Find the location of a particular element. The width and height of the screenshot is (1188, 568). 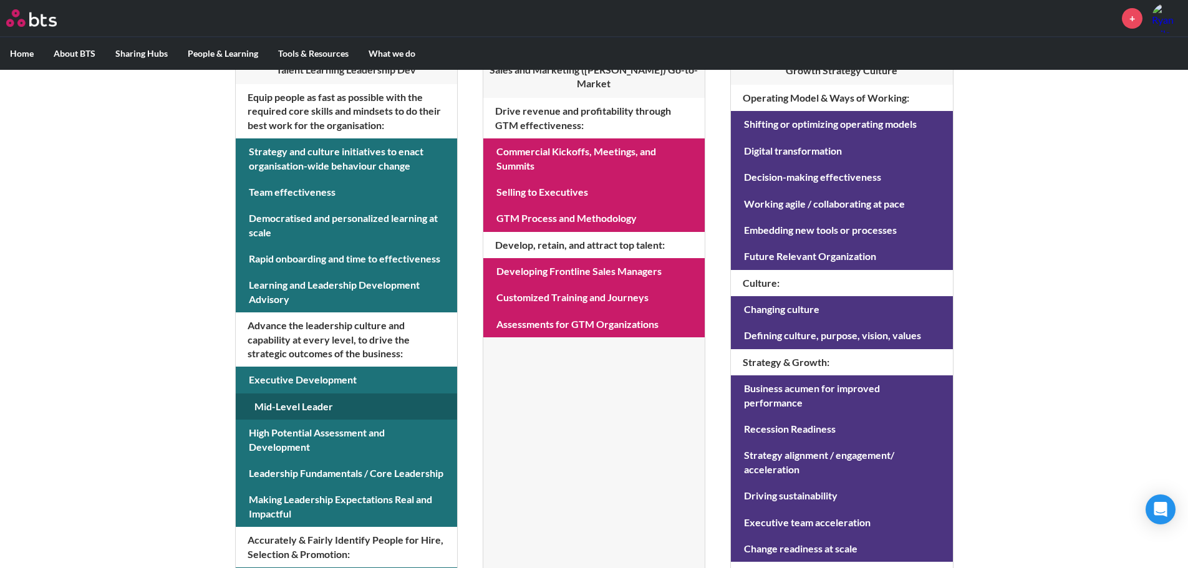

div: Open Intercom Messenger is located at coordinates (1161, 510).